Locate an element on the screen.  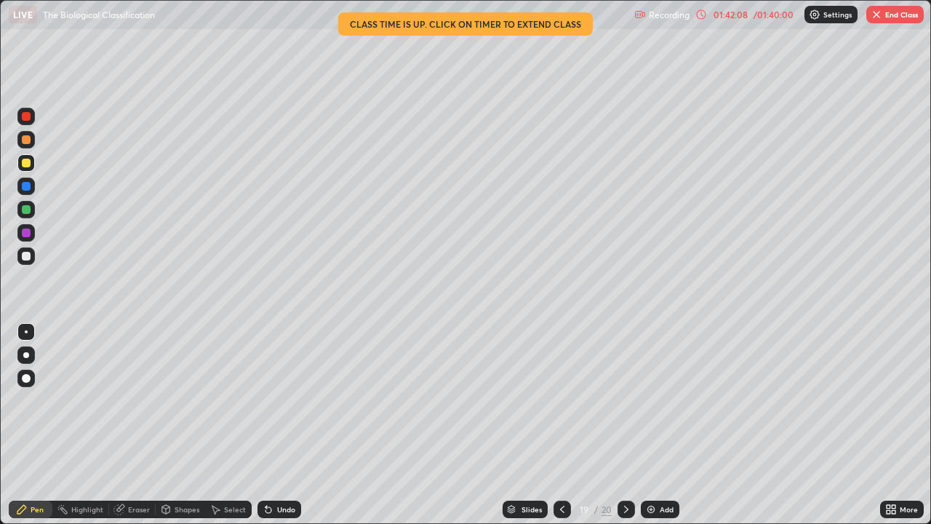
img: class-settings-icons is located at coordinates (815, 15).